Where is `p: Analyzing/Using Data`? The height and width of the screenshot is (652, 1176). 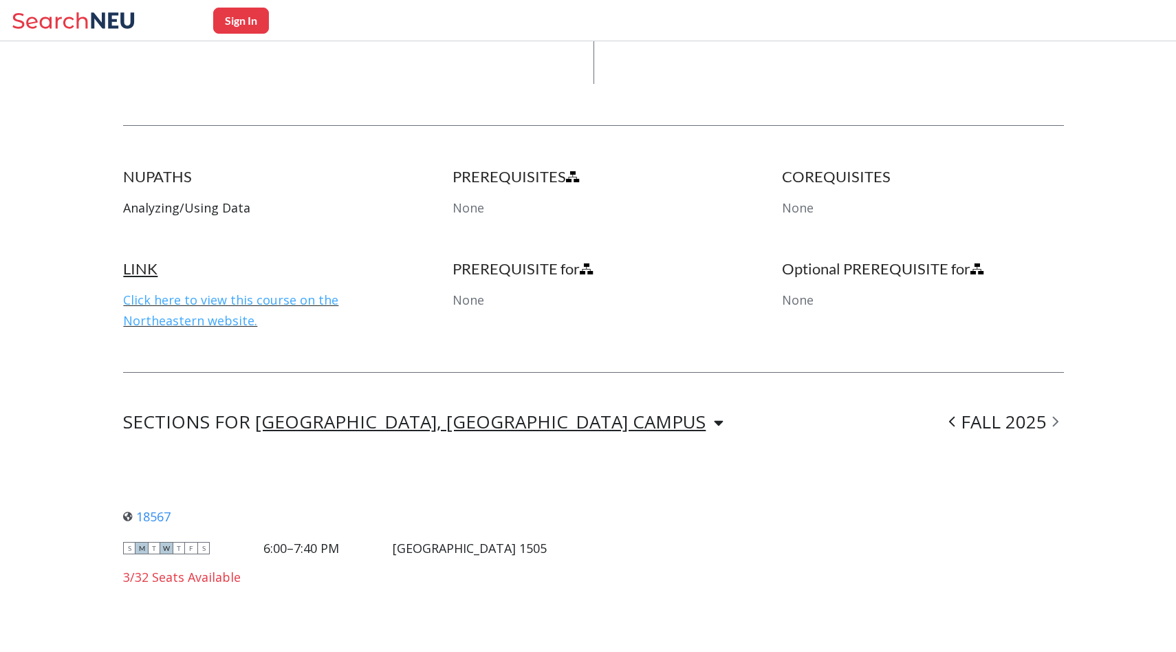
p: Analyzing/Using Data is located at coordinates (264, 208).